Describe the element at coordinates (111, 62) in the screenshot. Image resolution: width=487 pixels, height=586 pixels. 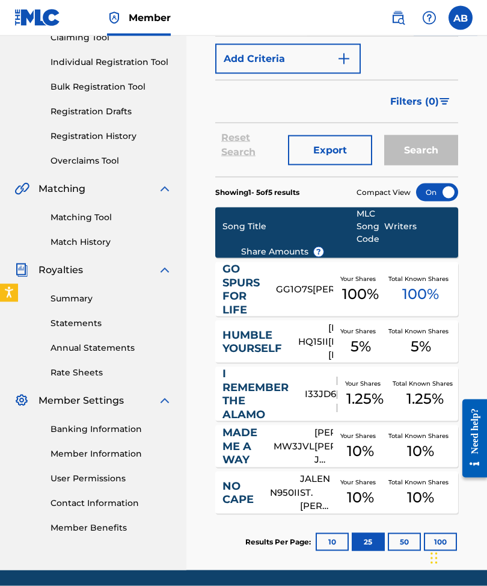
I see `a: Individual Registration Tool` at that location.